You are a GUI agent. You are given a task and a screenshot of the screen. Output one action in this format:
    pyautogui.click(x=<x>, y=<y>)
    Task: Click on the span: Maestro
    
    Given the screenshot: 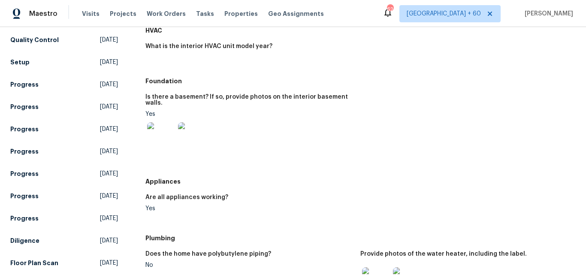 What is the action you would take?
    pyautogui.click(x=43, y=14)
    